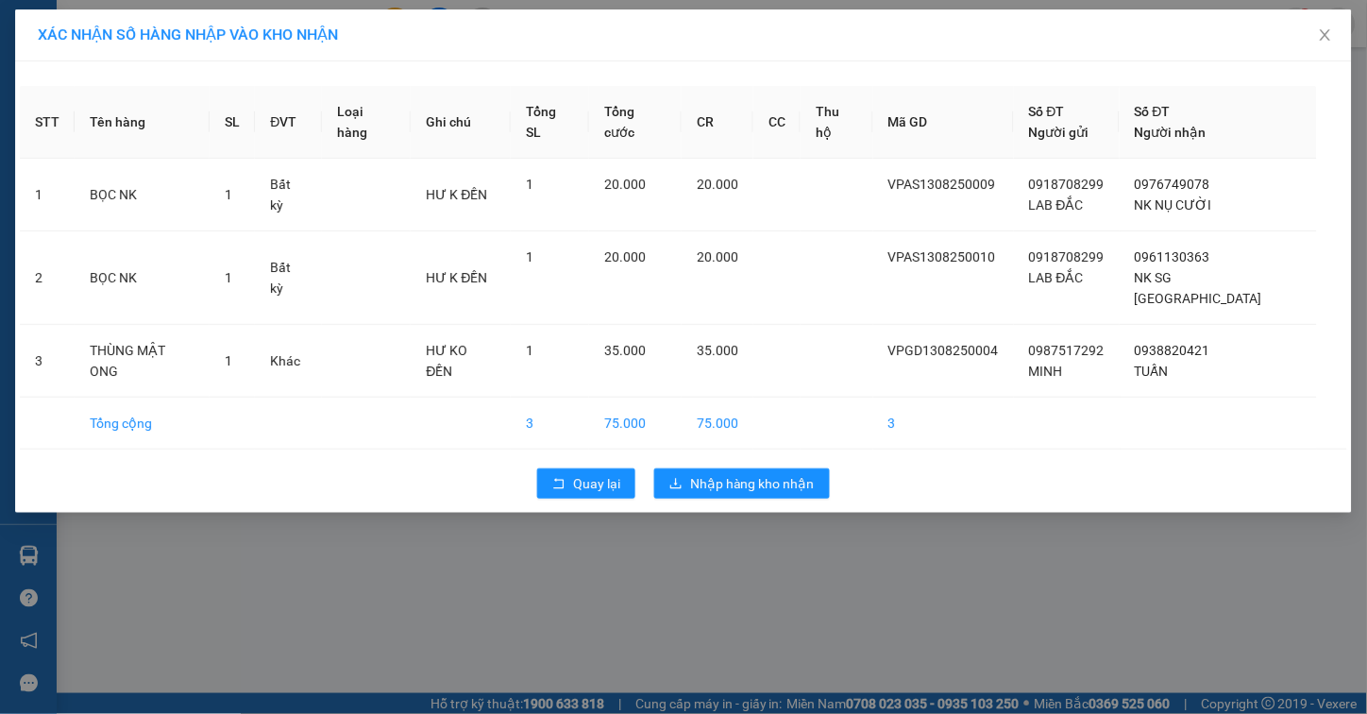 The image size is (1367, 714). Describe the element at coordinates (742, 483) in the screenshot. I see `button: downloadNhập hàng kho nhận` at that location.